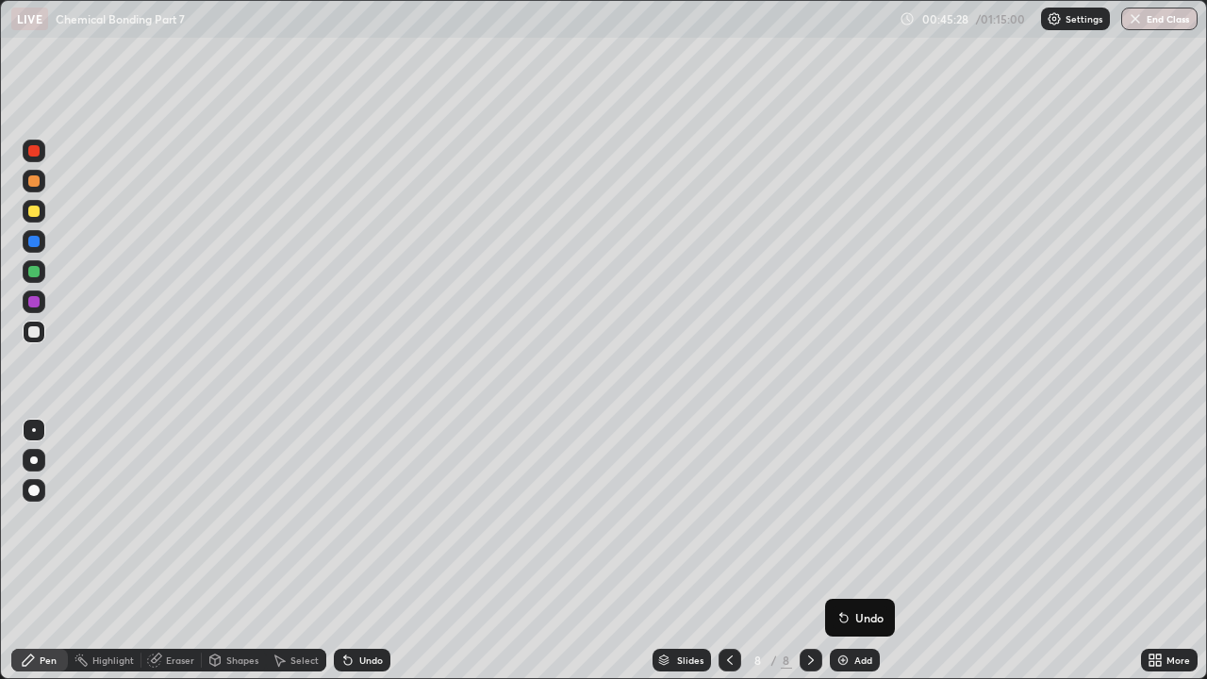  Describe the element at coordinates (1136, 19) in the screenshot. I see `img: end-class-cross` at that location.